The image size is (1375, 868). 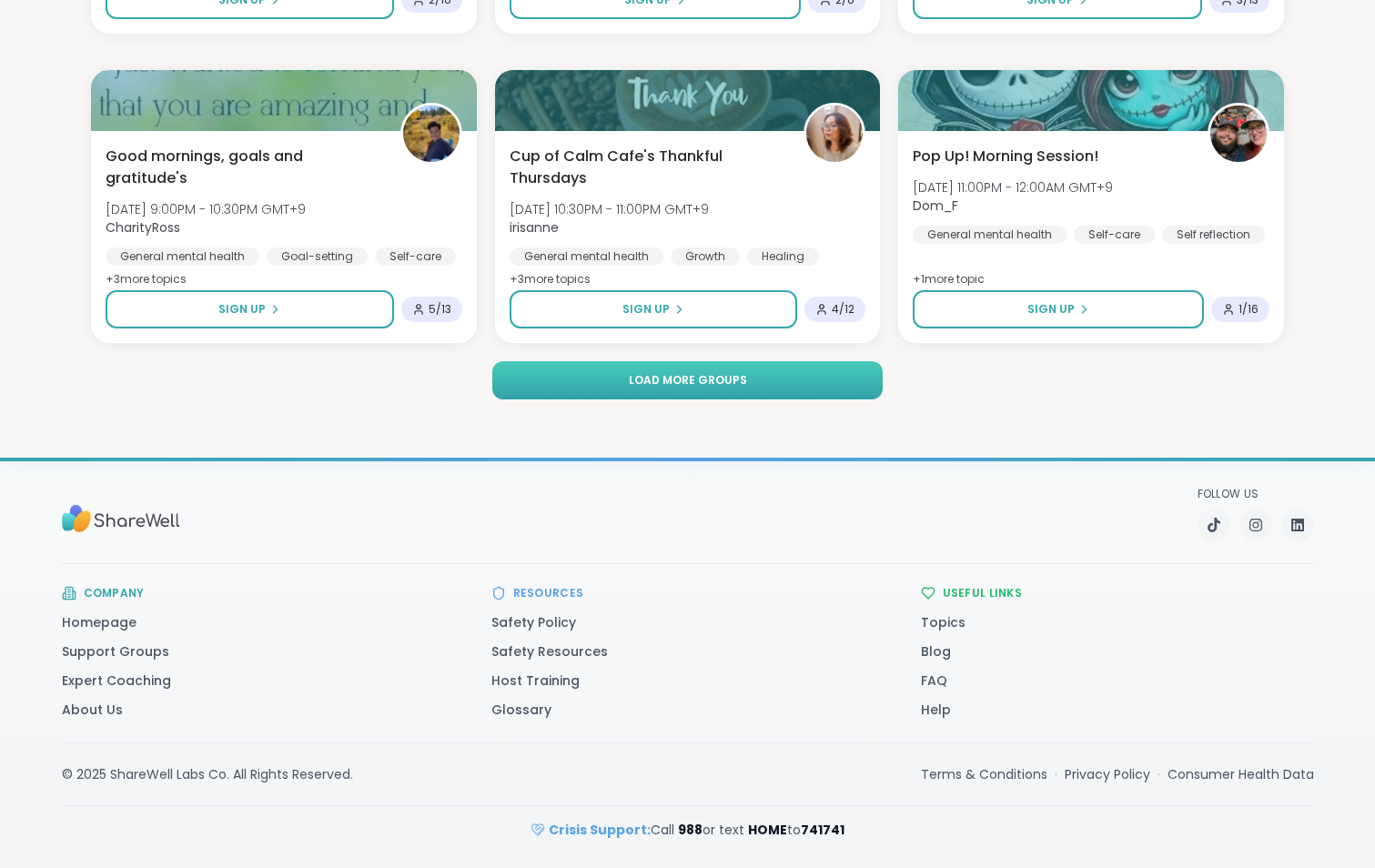 I want to click on a: Consumer Health Data, so click(x=1240, y=774).